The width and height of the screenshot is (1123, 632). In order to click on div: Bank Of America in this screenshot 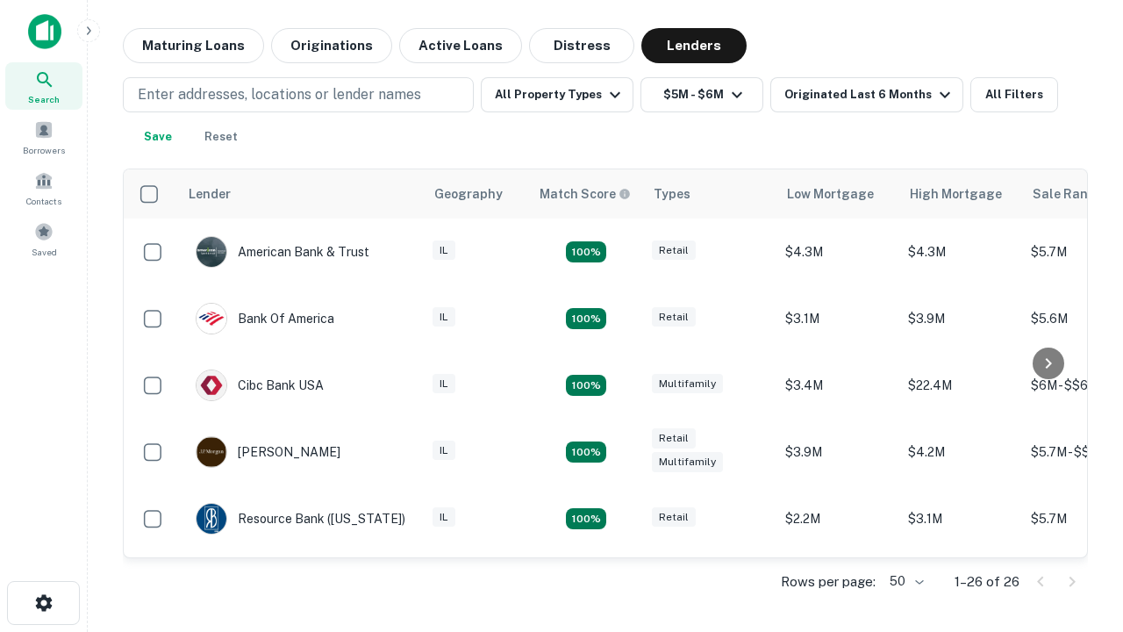, I will do `click(265, 318)`.